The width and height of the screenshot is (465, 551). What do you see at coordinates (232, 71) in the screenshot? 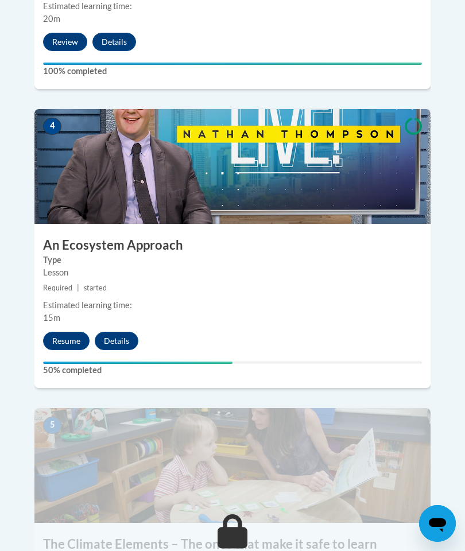
I see `label: 100% completed` at bounding box center [232, 71].